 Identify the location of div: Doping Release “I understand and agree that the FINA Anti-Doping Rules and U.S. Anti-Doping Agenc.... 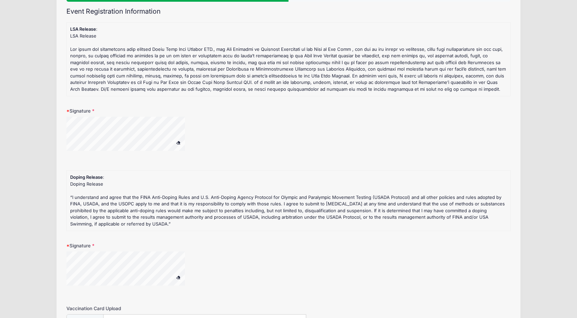
(288, 204).